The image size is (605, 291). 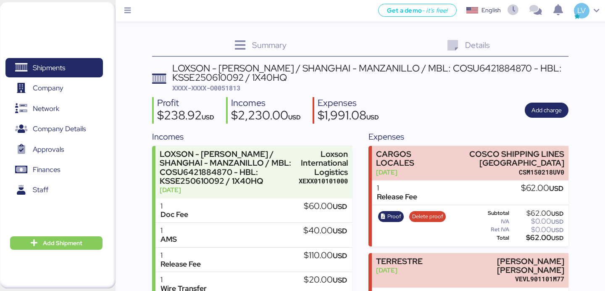 I want to click on a: Network, so click(x=54, y=108).